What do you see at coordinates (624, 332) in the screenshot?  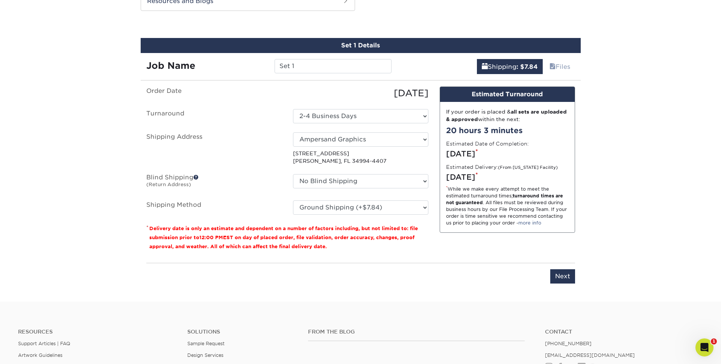 I see `a: Contact` at bounding box center [624, 332].